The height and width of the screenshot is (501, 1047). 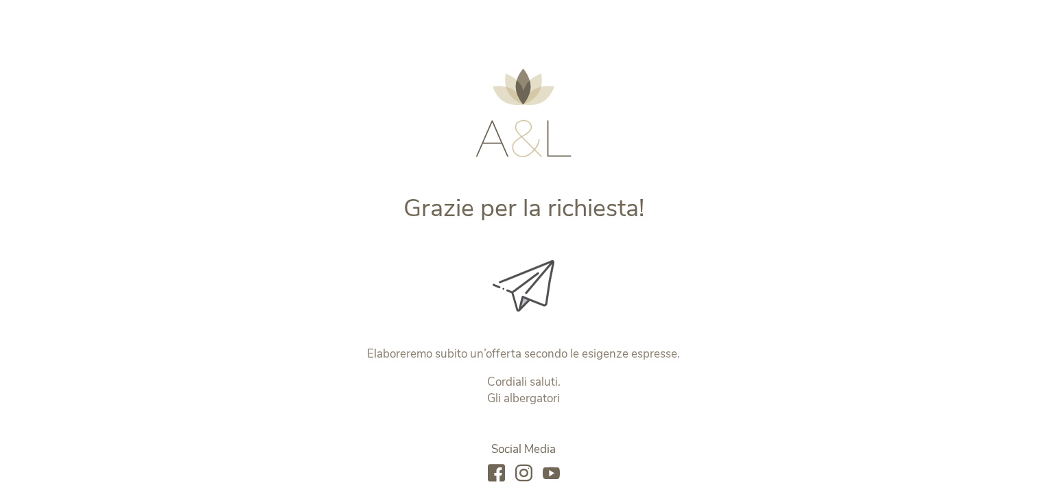 What do you see at coordinates (496, 474) in the screenshot?
I see `a: facebook` at bounding box center [496, 474].